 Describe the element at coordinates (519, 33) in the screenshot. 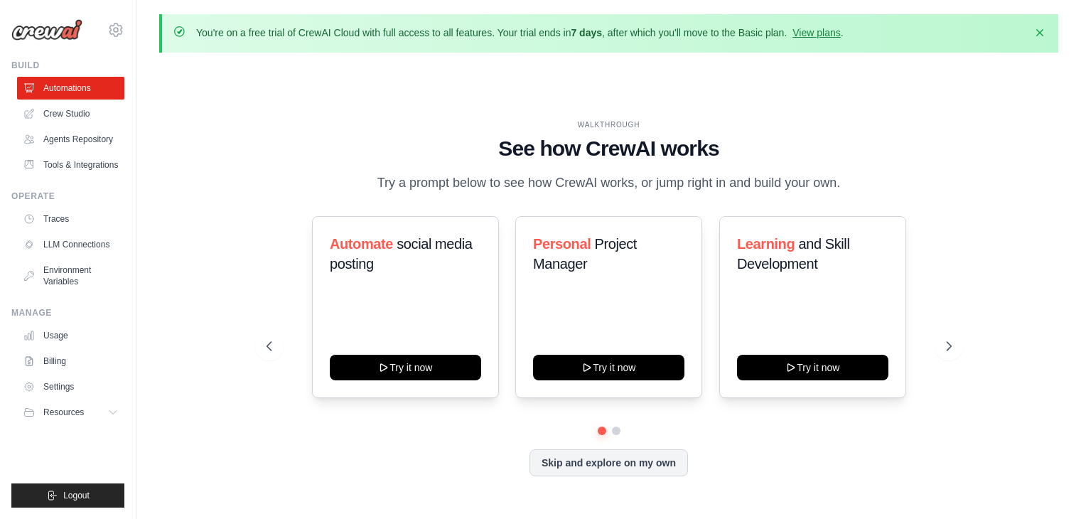

I see `p: You're on a free trial of CrewAI Cloud with full access to all features. Your trial ends in , aft...` at that location.